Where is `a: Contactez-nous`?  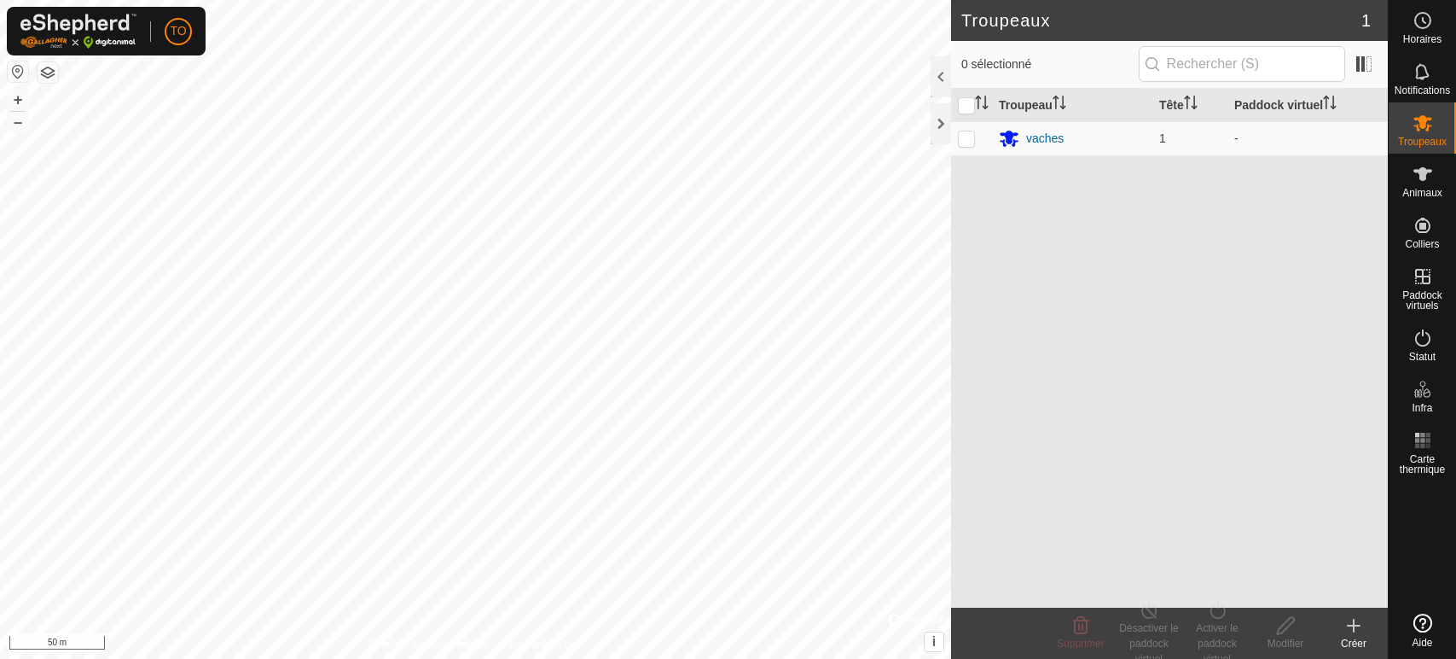 a: Contactez-nous is located at coordinates (545, 644).